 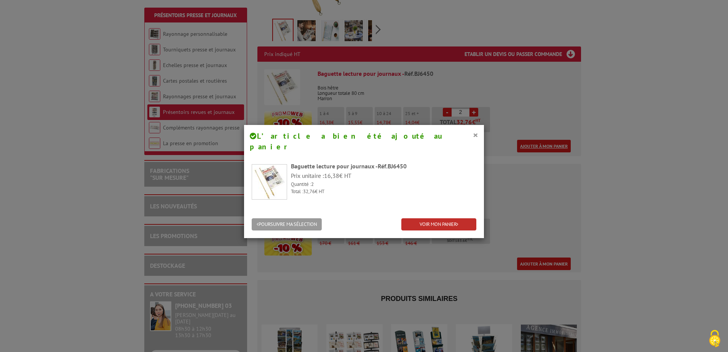 What do you see at coordinates (332, 176) in the screenshot?
I see `span: 16,38` at bounding box center [332, 176].